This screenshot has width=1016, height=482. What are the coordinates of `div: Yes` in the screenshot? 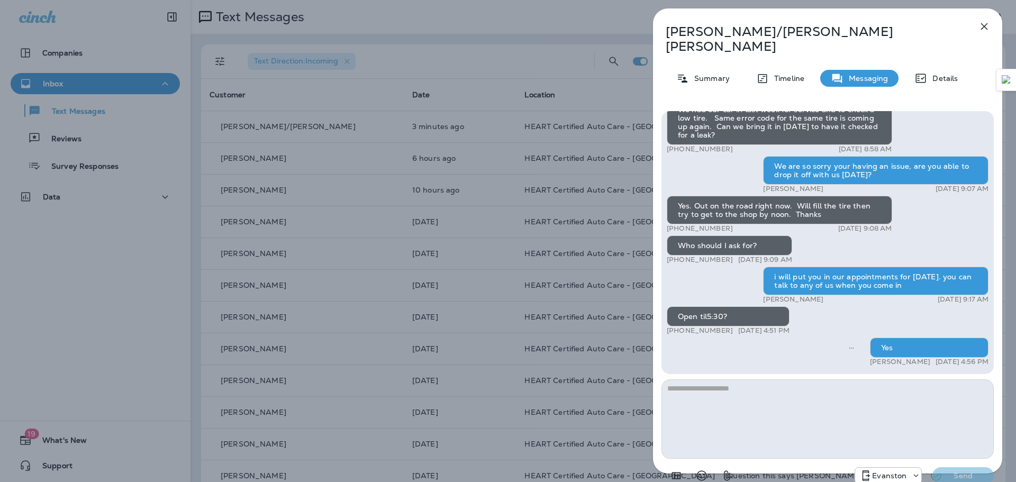 It's located at (929, 348).